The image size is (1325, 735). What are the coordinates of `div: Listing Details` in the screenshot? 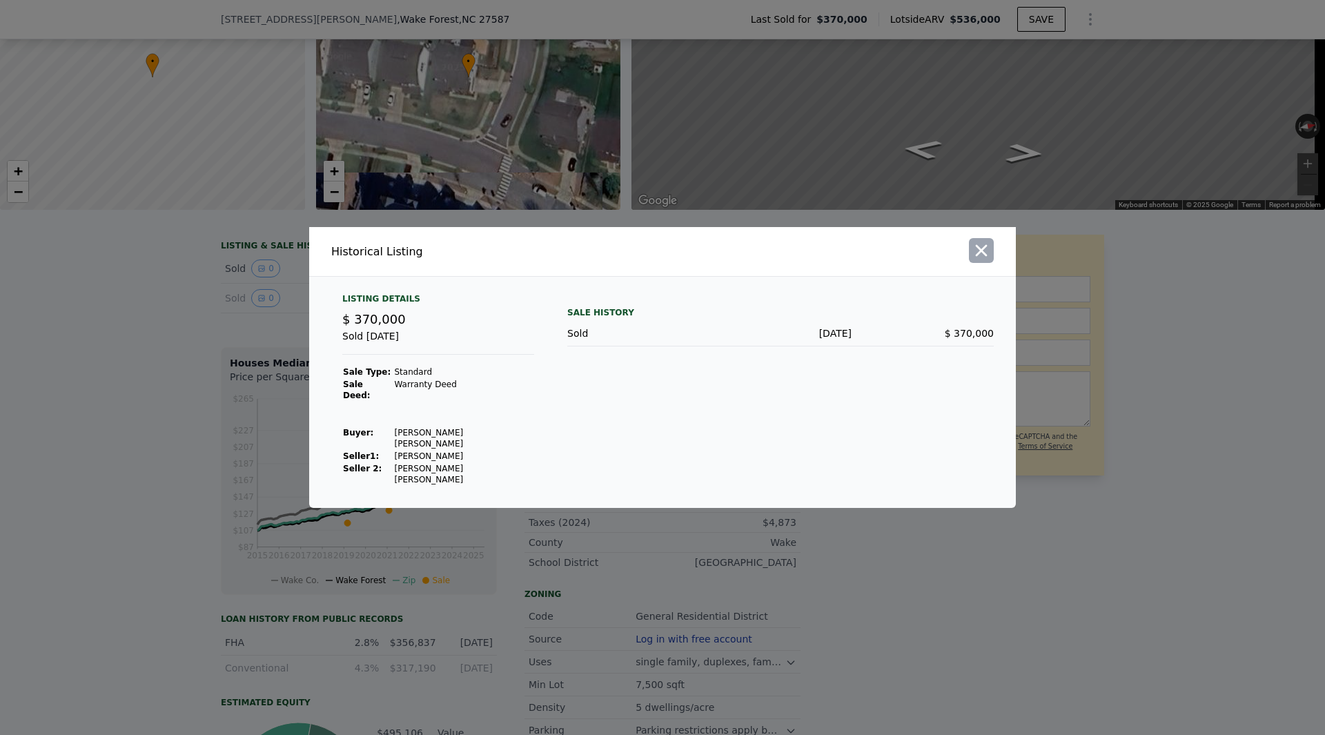 It's located at (438, 301).